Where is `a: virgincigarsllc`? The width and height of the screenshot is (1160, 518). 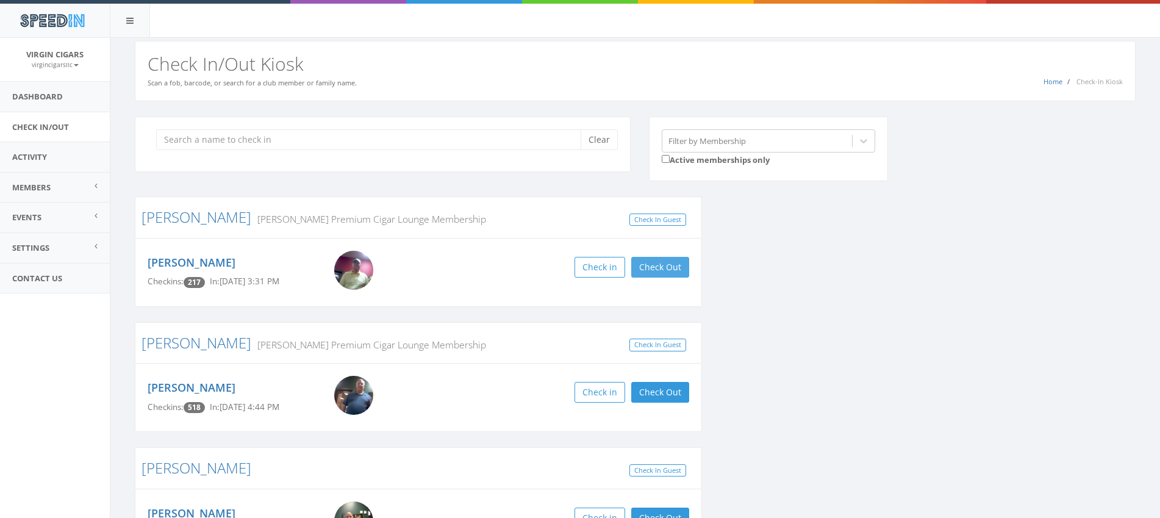 a: virgincigarsllc is located at coordinates (55, 64).